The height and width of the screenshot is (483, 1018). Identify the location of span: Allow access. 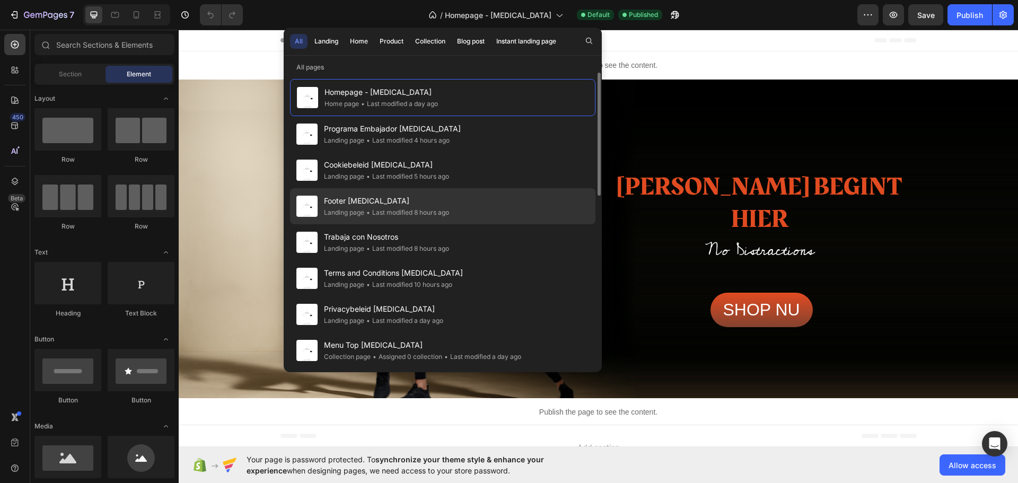
(973, 465).